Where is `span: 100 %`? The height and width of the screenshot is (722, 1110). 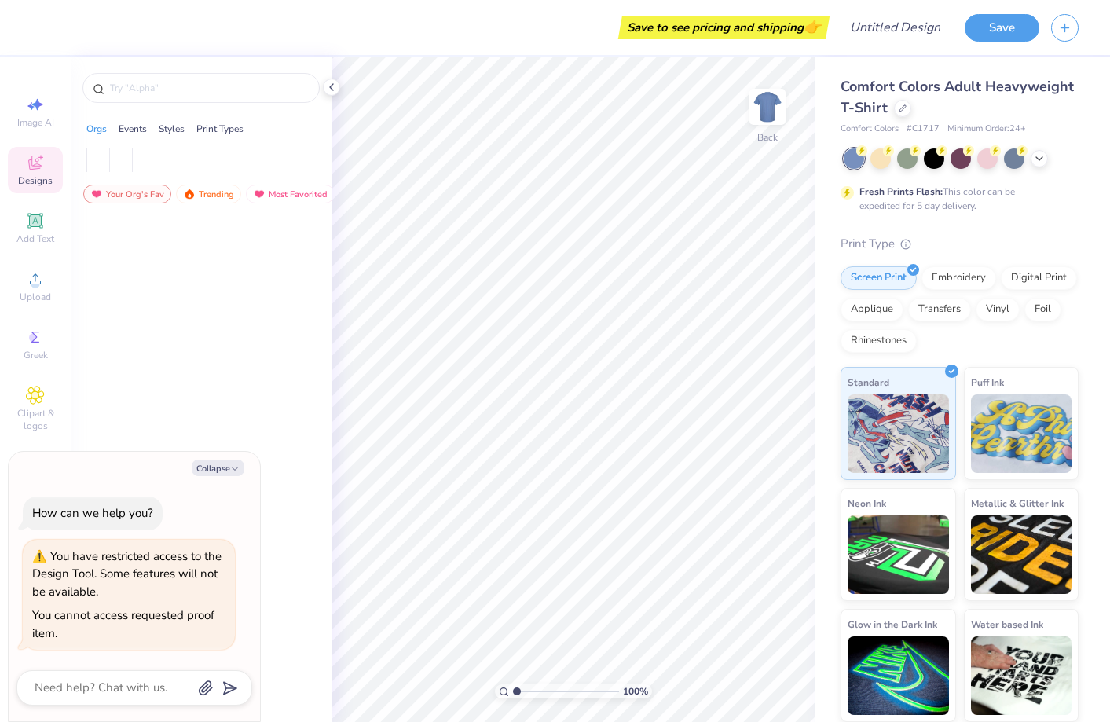
span: 100 % is located at coordinates (636, 692).